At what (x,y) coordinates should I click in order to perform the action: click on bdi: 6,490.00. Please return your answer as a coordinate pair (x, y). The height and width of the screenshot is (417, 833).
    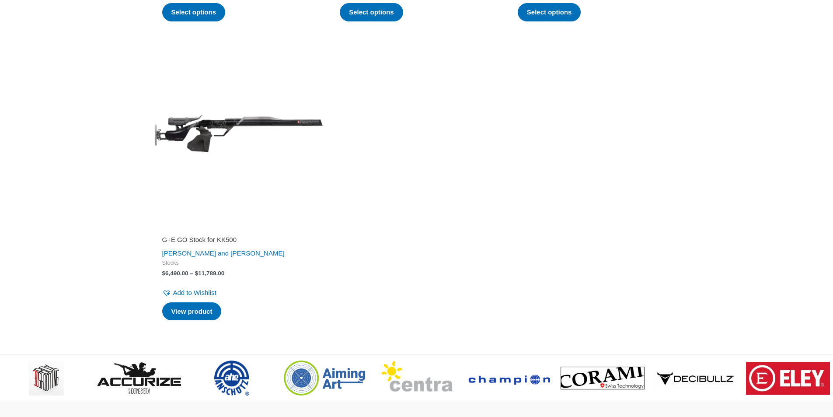
    Looking at the image, I should click on (175, 273).